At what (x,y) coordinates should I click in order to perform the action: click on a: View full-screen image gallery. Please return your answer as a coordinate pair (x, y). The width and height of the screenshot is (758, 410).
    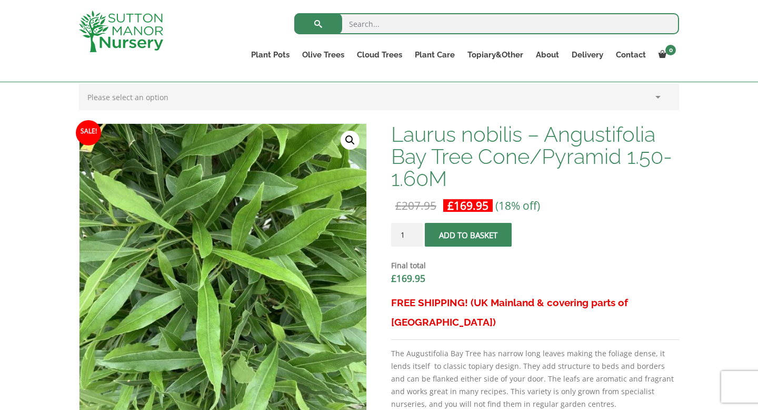
    Looking at the image, I should click on (350, 140).